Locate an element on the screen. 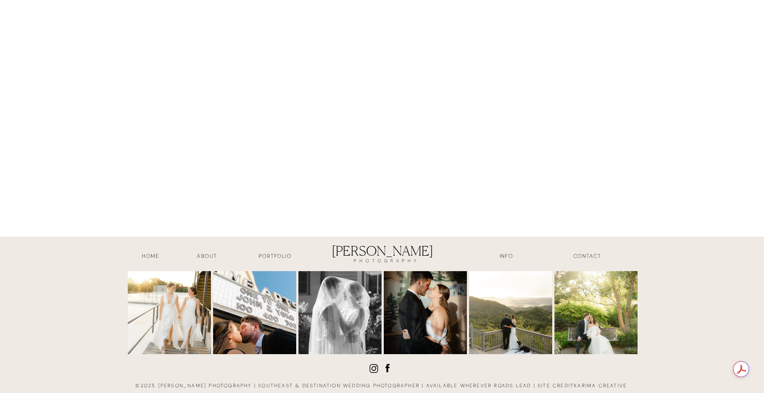 This screenshot has width=764, height=393. a: HOME is located at coordinates (151, 257).